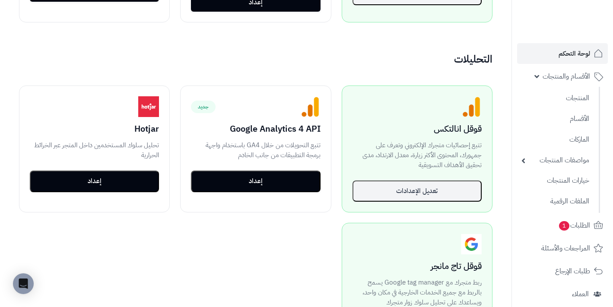 The image size is (613, 307). I want to click on a: المنتجات, so click(555, 98).